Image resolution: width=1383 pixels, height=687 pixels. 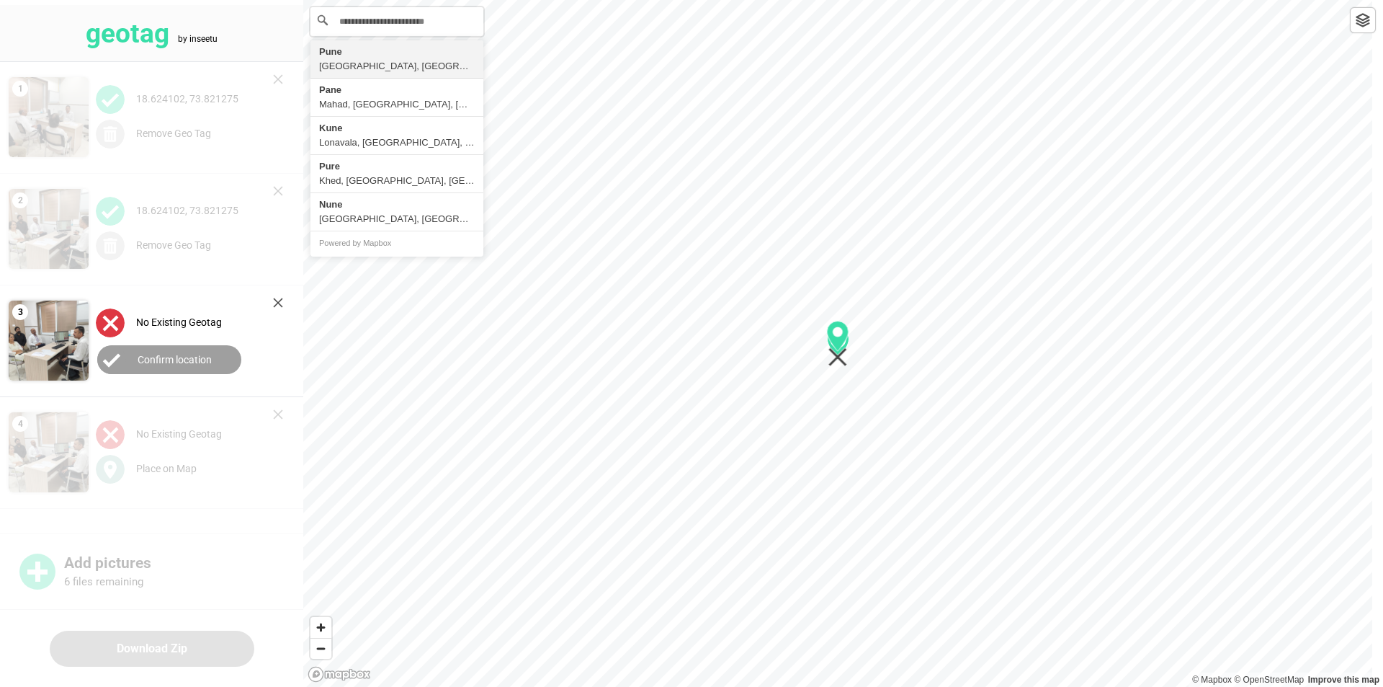 What do you see at coordinates (1344, 679) in the screenshot?
I see `a: Map feedback` at bounding box center [1344, 679].